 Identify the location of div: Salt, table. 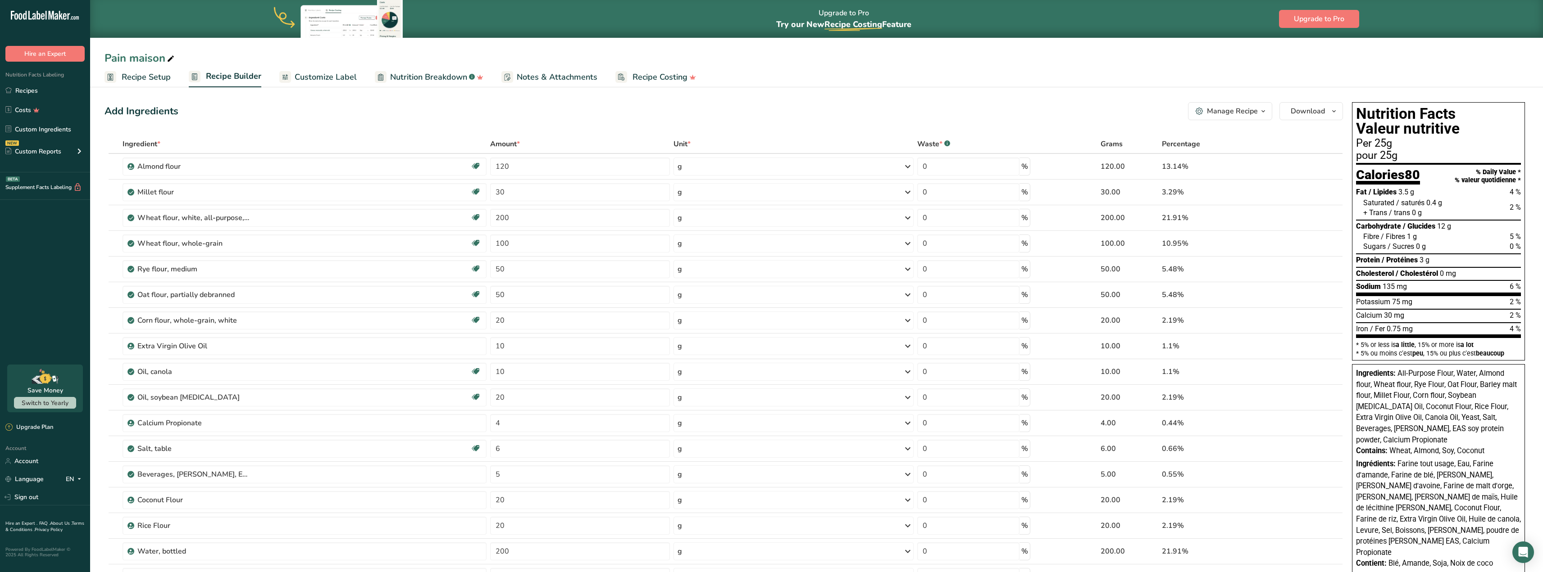
(194, 449).